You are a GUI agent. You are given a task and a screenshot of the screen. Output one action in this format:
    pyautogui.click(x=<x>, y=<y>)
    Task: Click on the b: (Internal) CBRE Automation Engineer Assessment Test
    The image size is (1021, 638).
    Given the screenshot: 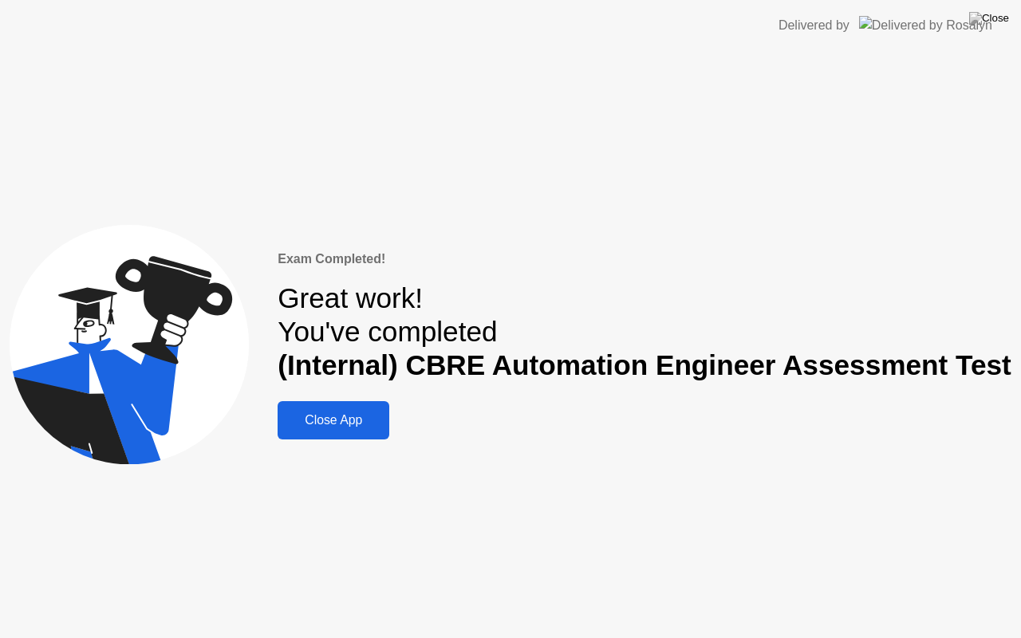 What is the action you would take?
    pyautogui.click(x=644, y=364)
    